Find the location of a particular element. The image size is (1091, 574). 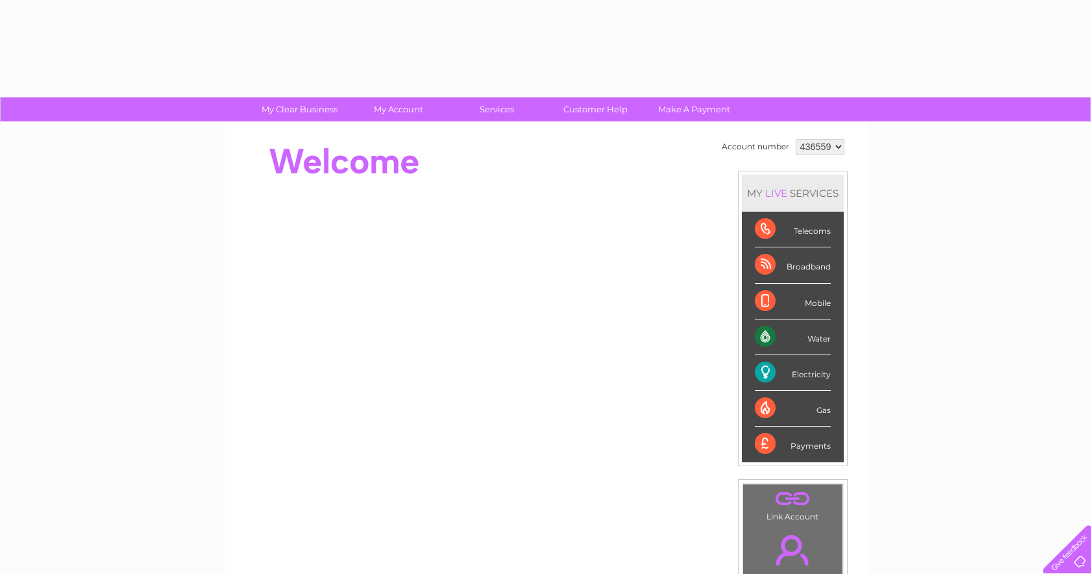

div: Water is located at coordinates (793, 337).